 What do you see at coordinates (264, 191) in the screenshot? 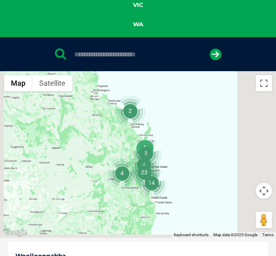
I see `button: Map camera controls` at bounding box center [264, 191].